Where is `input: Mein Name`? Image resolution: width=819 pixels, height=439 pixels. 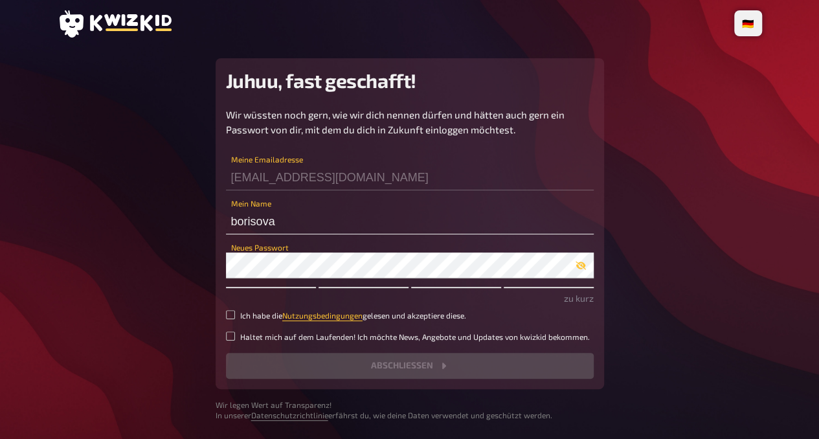
input: Mein Name is located at coordinates (410, 221).